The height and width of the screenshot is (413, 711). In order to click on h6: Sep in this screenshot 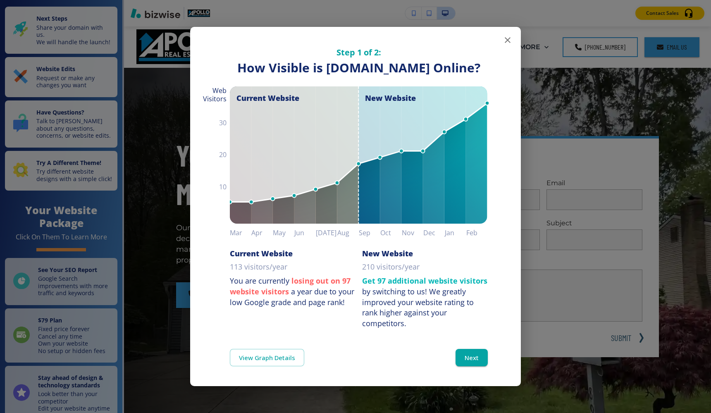, I will do `click(370, 233)`.